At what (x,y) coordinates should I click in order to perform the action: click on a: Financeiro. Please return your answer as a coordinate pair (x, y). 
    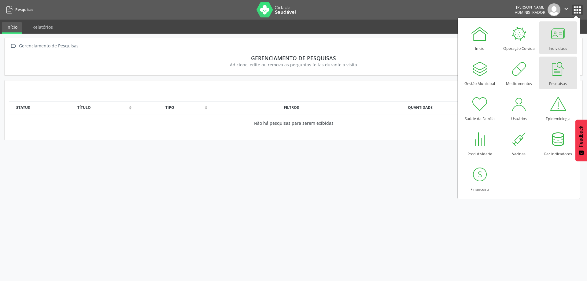
    Looking at the image, I should click on (480, 179).